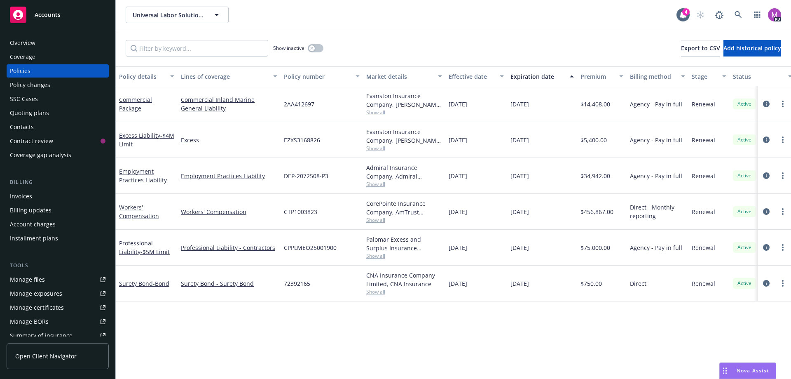 The image size is (791, 379). Describe the element at coordinates (322, 76) in the screenshot. I see `button: Policy number` at that location.